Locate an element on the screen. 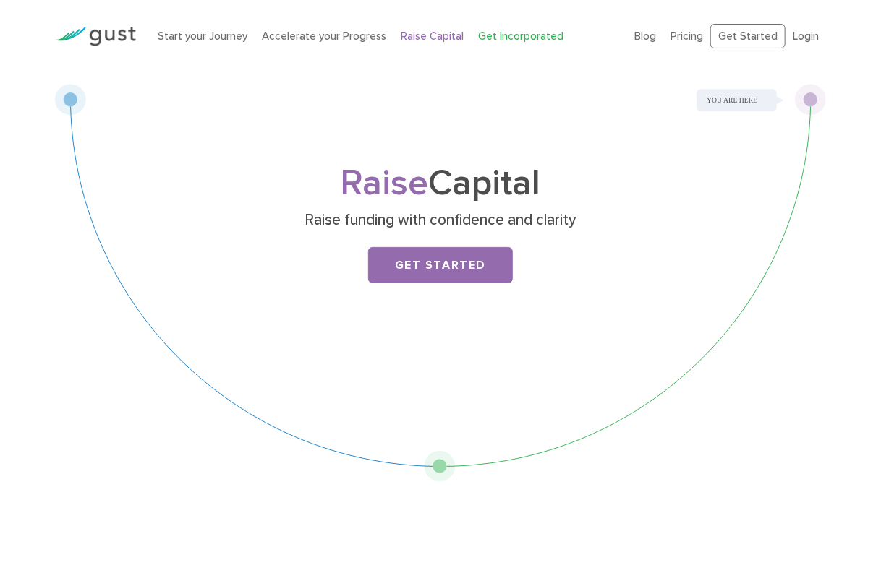 The width and height of the screenshot is (881, 565). a: Get Incorporated is located at coordinates (521, 36).